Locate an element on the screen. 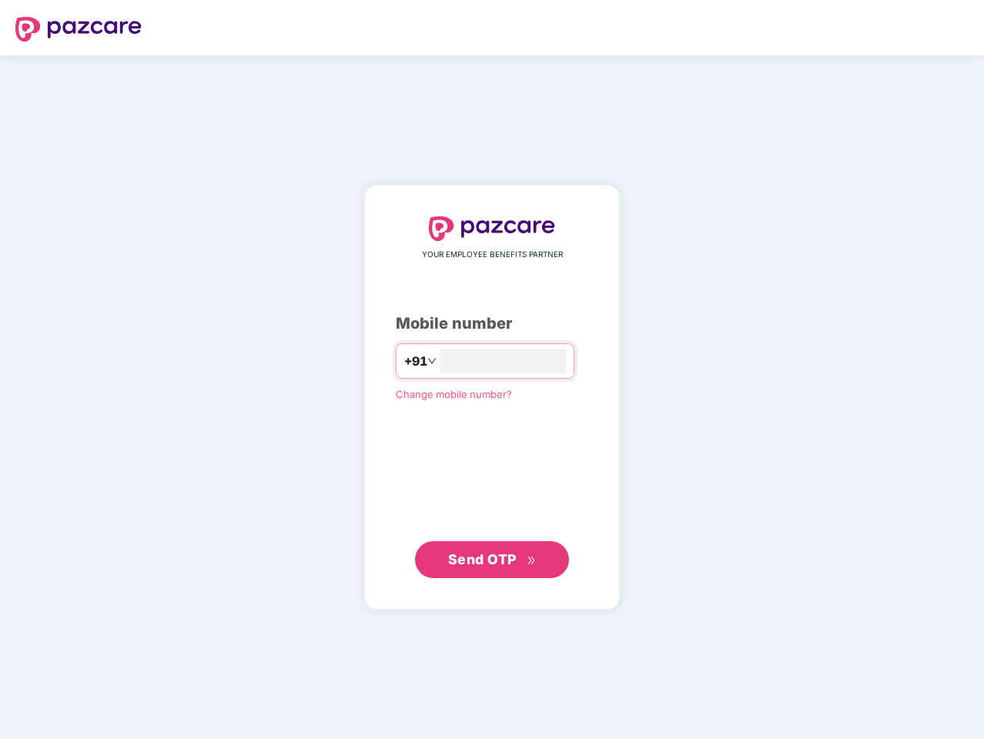 The image size is (984, 739). button: Send OTPdouble-right is located at coordinates (492, 560).